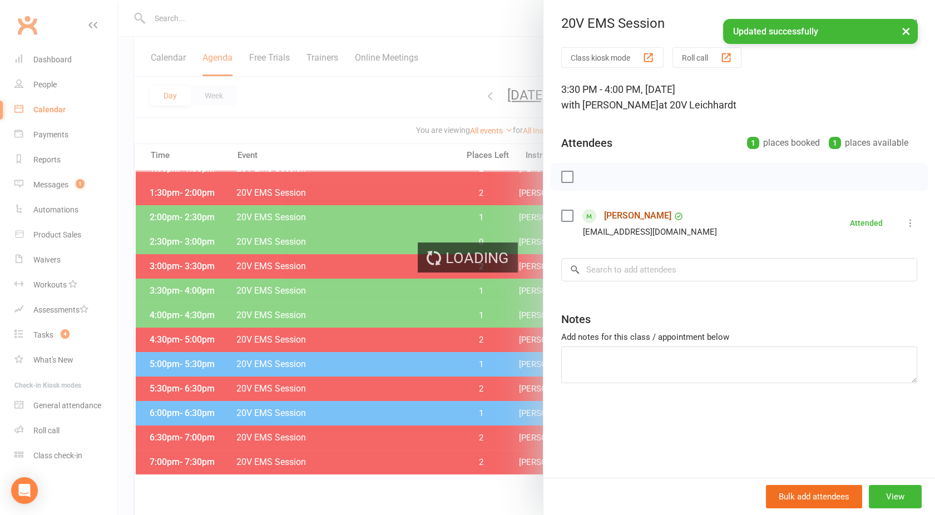 Image resolution: width=935 pixels, height=515 pixels. I want to click on div: Attendees, so click(587, 143).